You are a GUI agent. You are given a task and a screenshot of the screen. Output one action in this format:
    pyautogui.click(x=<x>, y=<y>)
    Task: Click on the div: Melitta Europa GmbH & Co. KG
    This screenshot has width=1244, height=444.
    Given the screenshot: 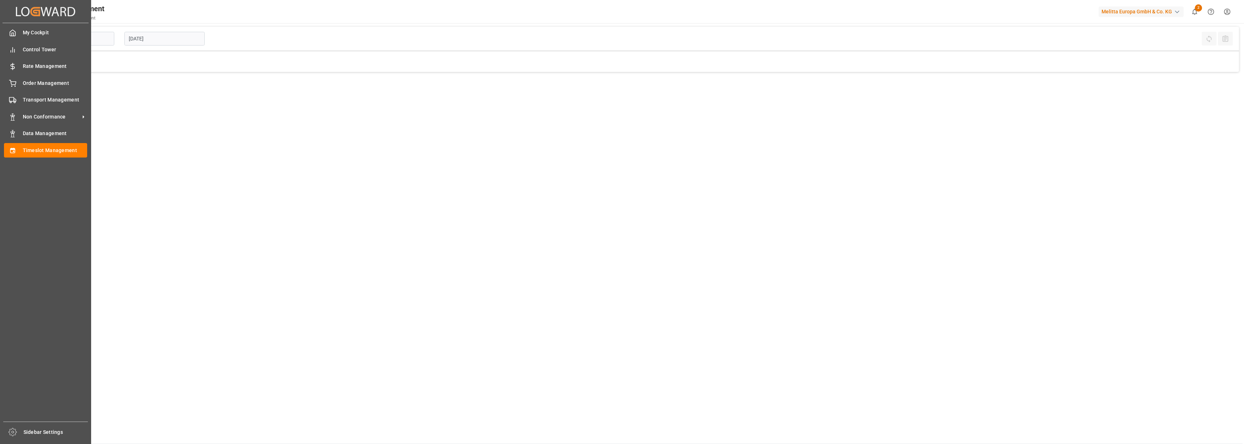 What is the action you would take?
    pyautogui.click(x=1140, y=12)
    